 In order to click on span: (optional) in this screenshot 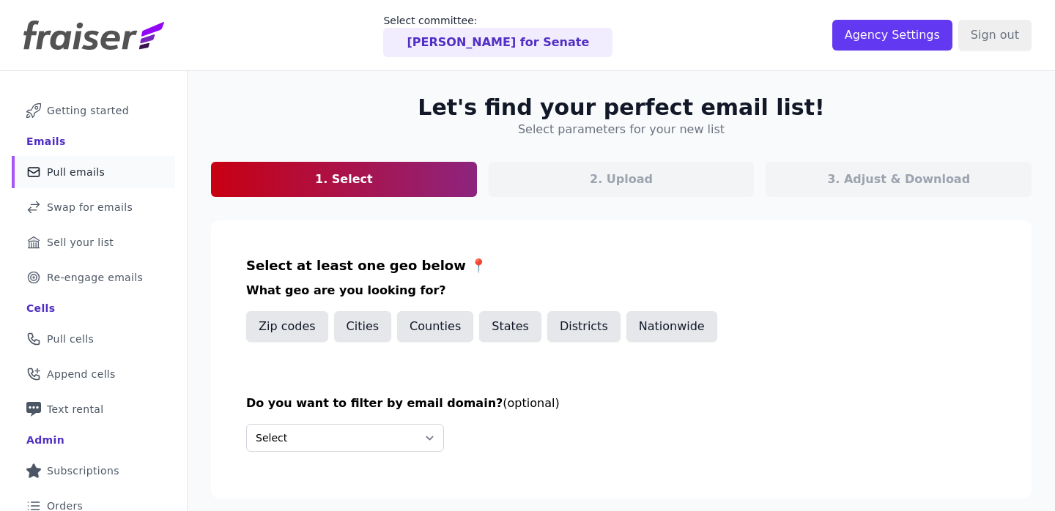, I will do `click(530, 403)`.